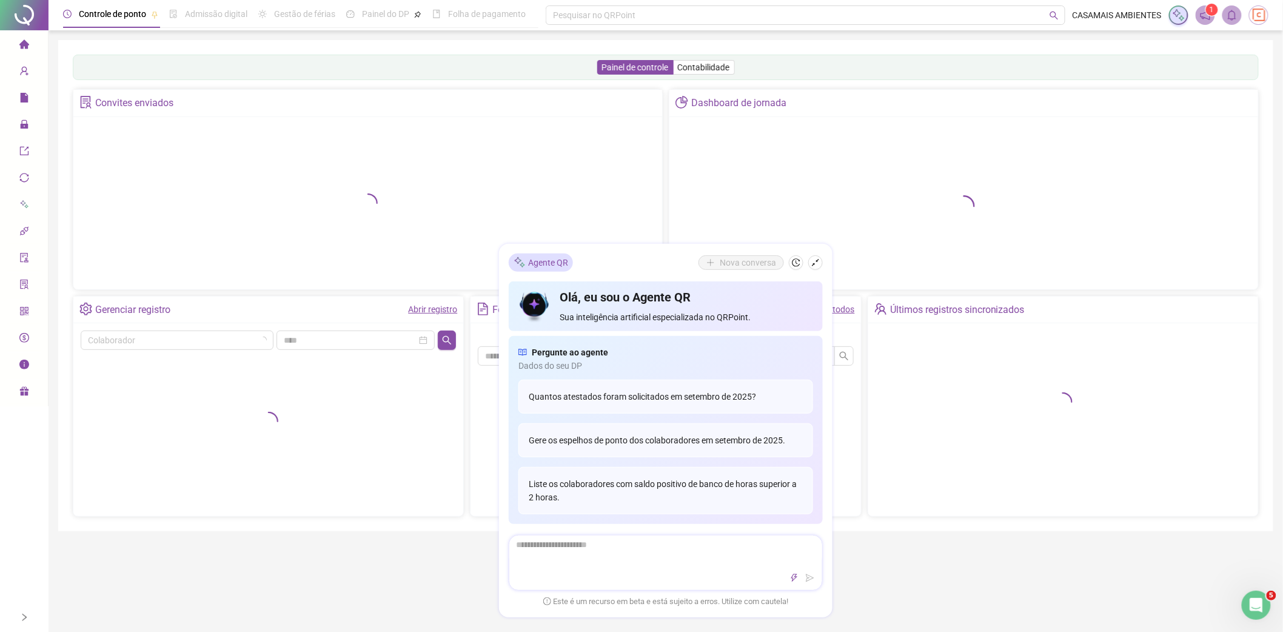  What do you see at coordinates (134, 103) in the screenshot?
I see `div: Convites enviados` at bounding box center [134, 103].